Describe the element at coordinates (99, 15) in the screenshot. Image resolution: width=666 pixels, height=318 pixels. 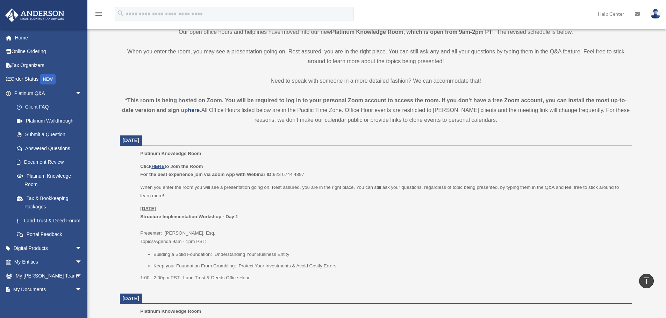
I see `a: menu` at that location.